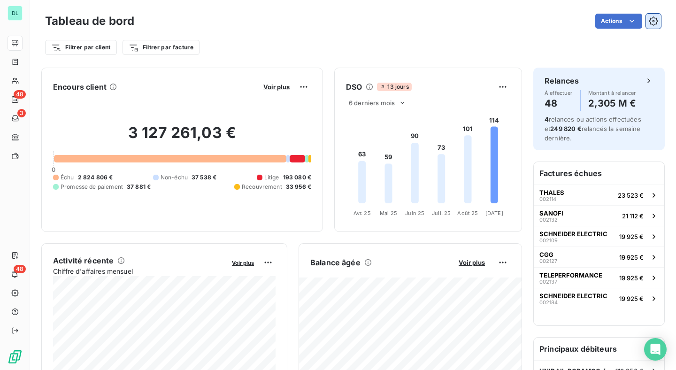 Image resolution: width=676 pixels, height=370 pixels. I want to click on div: DL, so click(15, 13).